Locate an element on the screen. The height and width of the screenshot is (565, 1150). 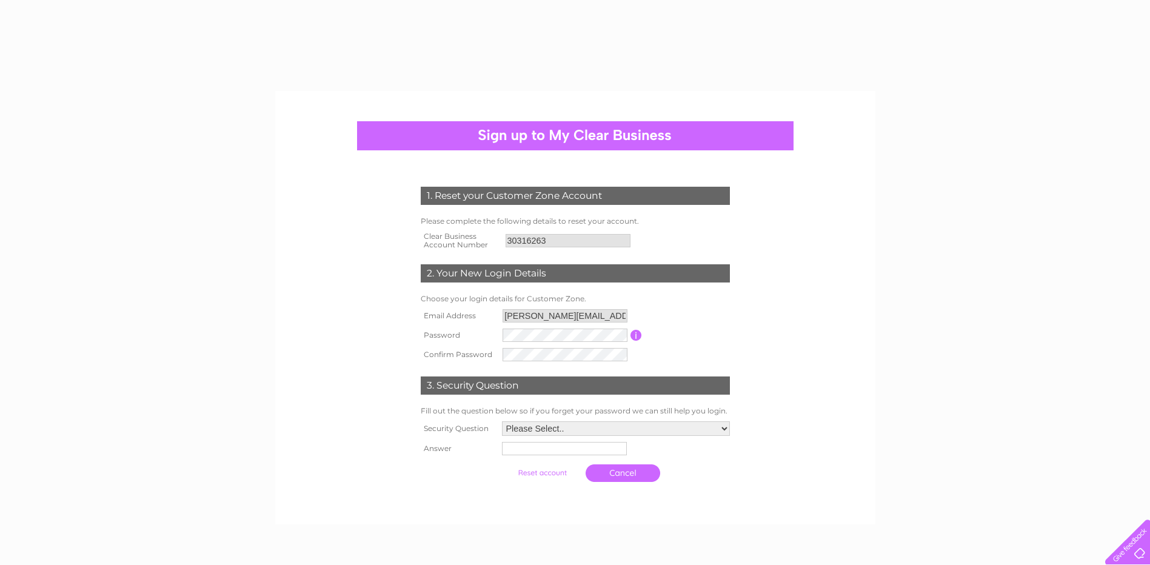
th: Security Question is located at coordinates (458, 428).